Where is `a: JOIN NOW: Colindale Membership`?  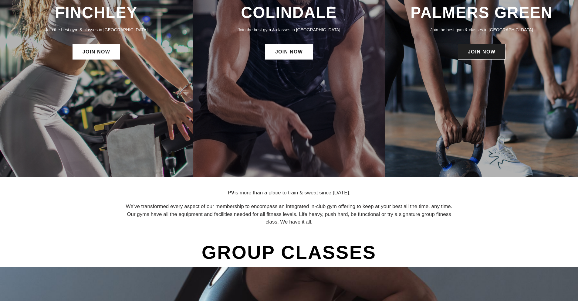
a: JOIN NOW: Colindale Membership is located at coordinates (289, 52).